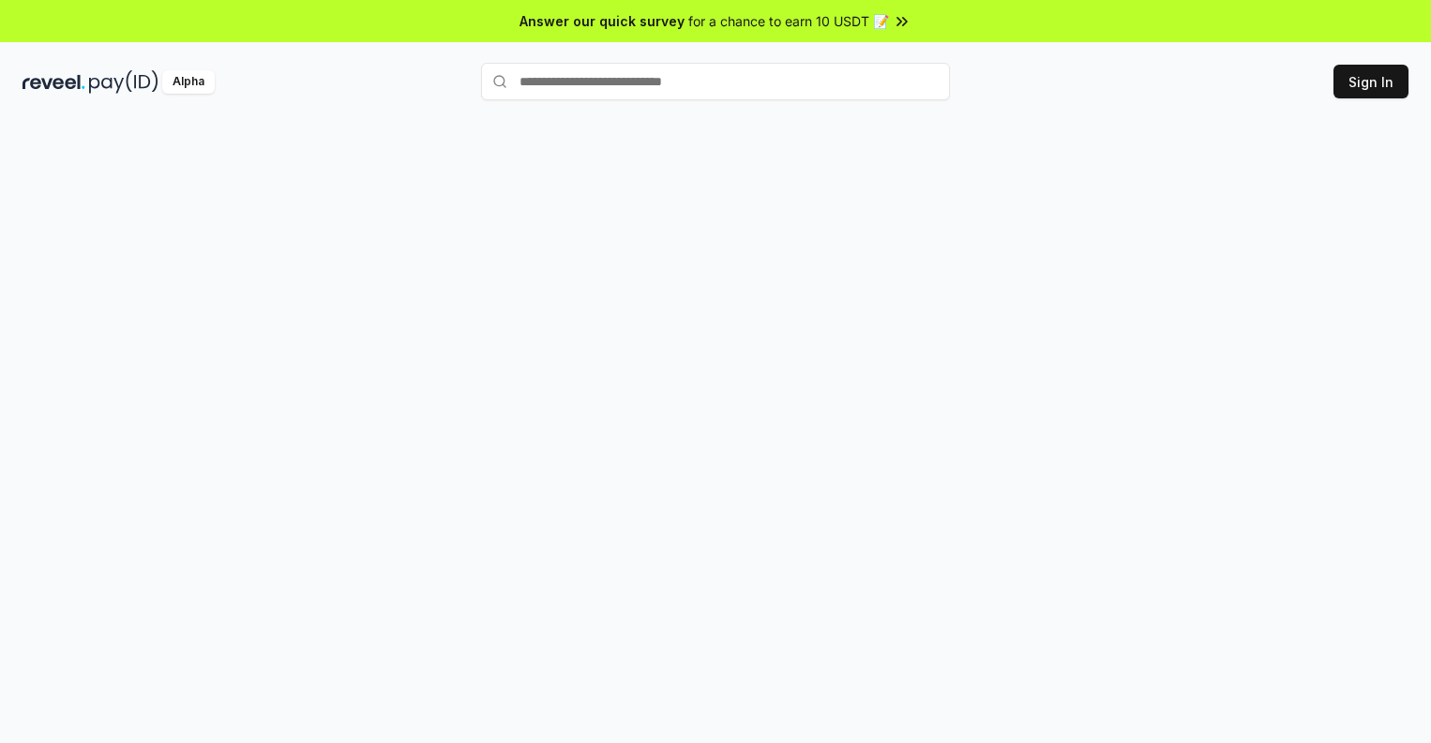  What do you see at coordinates (53, 82) in the screenshot?
I see `img: reveel_dark` at bounding box center [53, 82].